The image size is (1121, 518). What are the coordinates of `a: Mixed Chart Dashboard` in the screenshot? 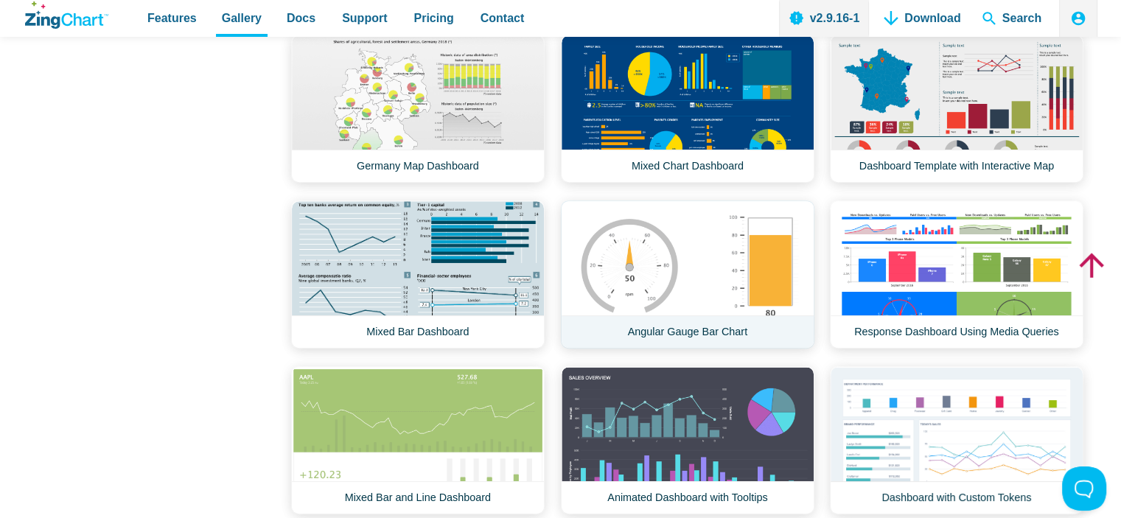 It's located at (688, 108).